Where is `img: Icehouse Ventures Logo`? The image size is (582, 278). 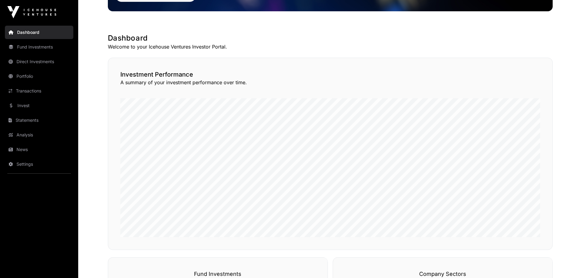
img: Icehouse Ventures Logo is located at coordinates (32, 12).